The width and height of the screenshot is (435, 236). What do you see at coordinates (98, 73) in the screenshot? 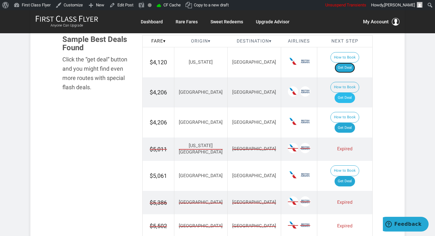
I see `div: Click the “get deal” button and you might find even more routes with special flash deals.` at bounding box center [98, 73].